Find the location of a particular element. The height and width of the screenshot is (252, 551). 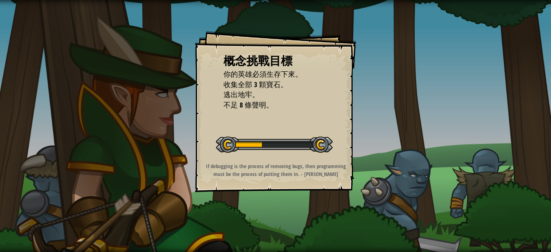

li: 你的英雄必須生存下來。 is located at coordinates (270, 74).